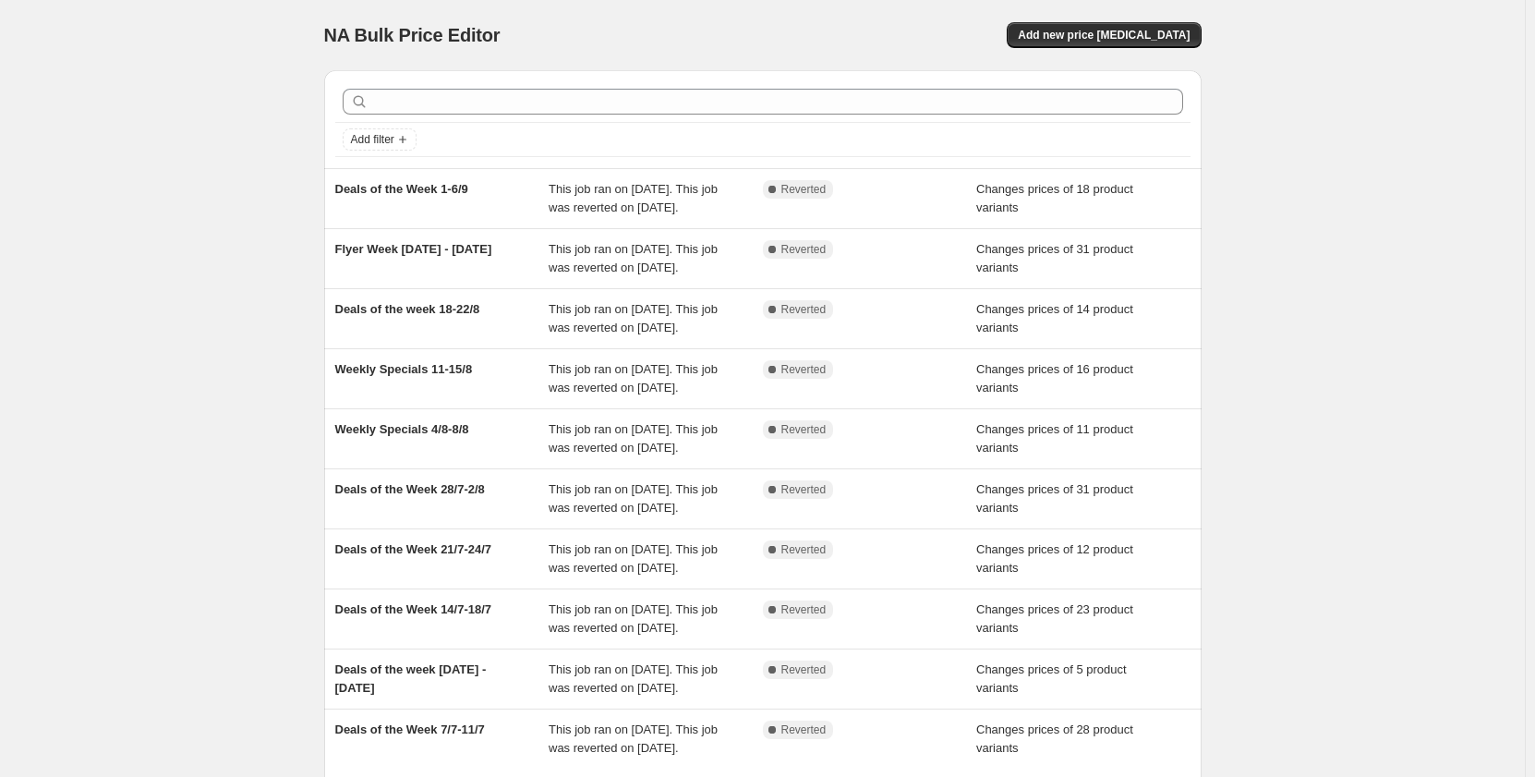 The width and height of the screenshot is (1535, 777). Describe the element at coordinates (1054, 618) in the screenshot. I see `span: Changes prices of 23 product variants` at that location.